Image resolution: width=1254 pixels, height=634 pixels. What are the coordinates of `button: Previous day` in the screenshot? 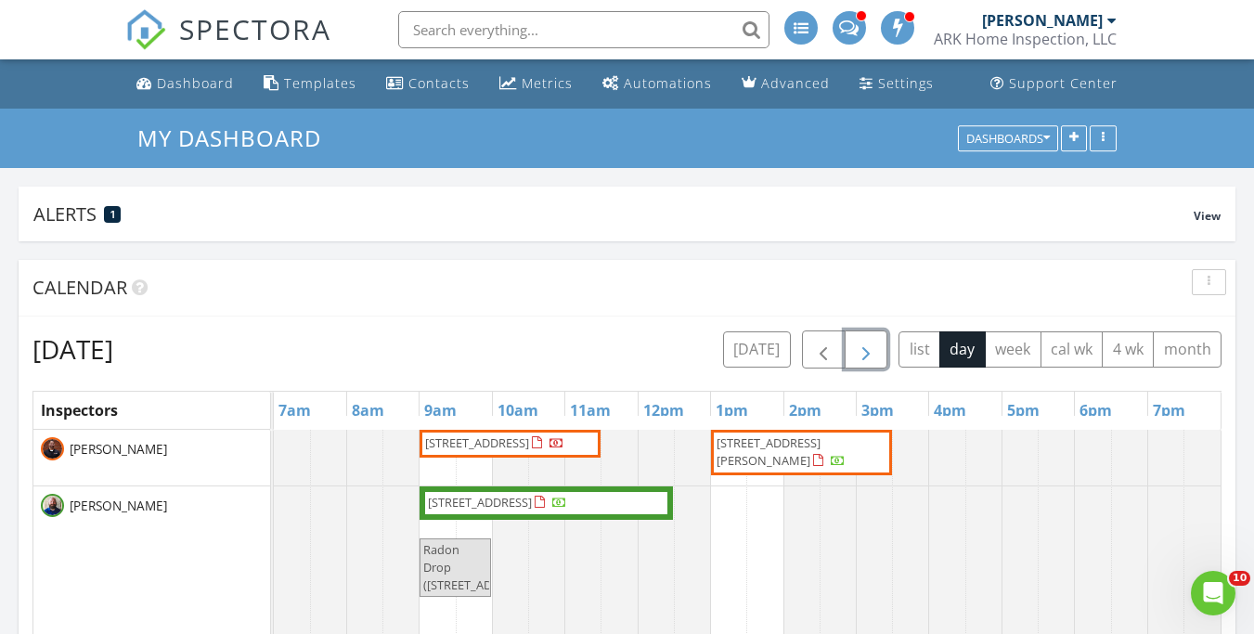 It's located at (823, 349).